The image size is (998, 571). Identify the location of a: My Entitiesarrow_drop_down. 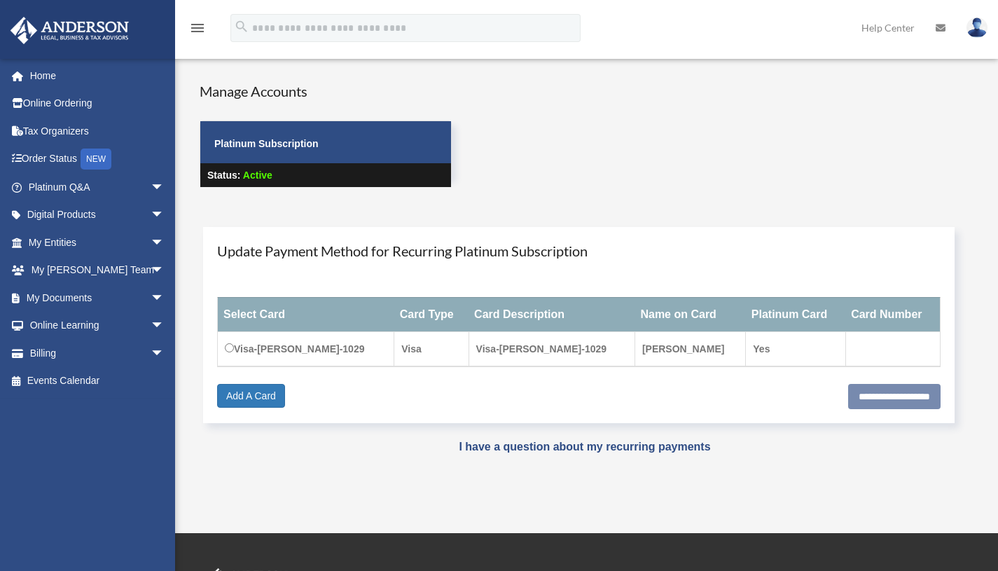
(97, 242).